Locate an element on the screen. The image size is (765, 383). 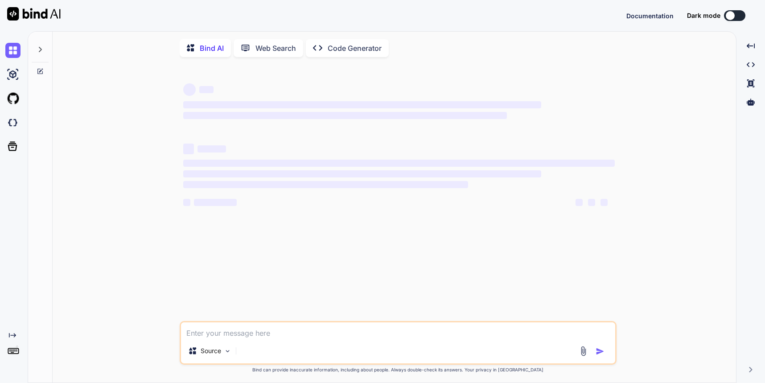
img: attachment is located at coordinates (583, 351).